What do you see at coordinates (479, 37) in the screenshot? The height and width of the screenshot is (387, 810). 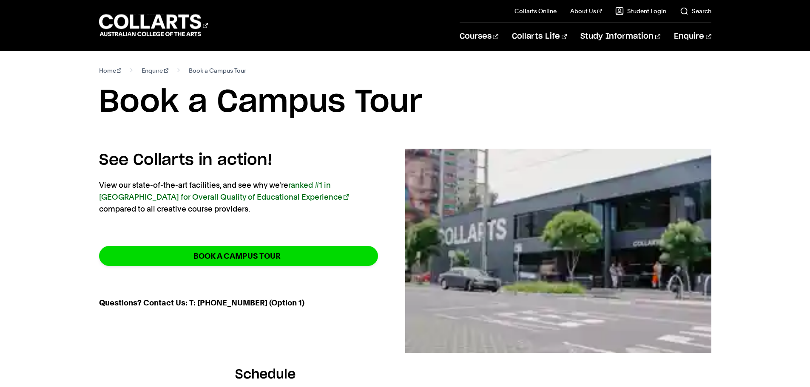 I see `a: Courses` at bounding box center [479, 37].